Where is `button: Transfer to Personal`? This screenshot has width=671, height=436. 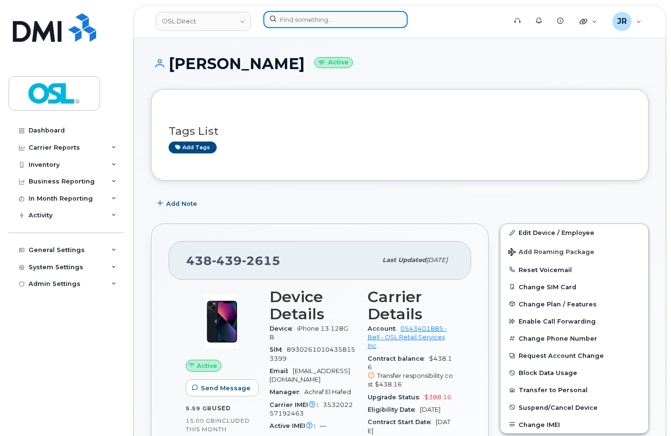
button: Transfer to Personal is located at coordinates (574, 390).